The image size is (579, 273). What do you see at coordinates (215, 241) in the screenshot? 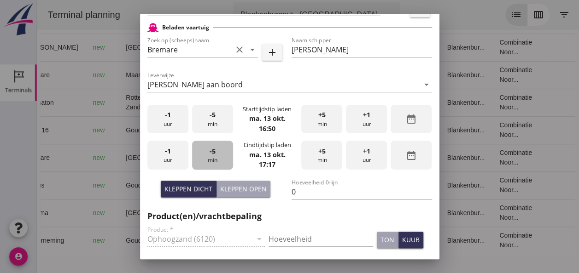
I see `td: 1231` at bounding box center [215, 241].